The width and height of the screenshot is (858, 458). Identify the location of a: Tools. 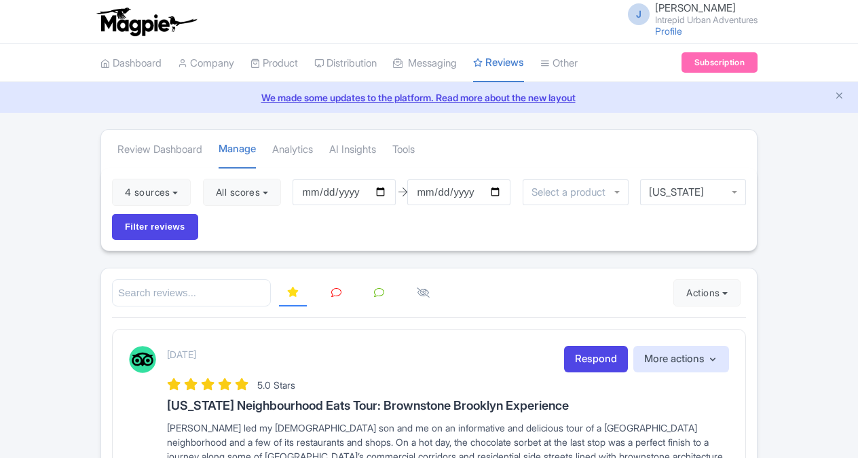
(403, 149).